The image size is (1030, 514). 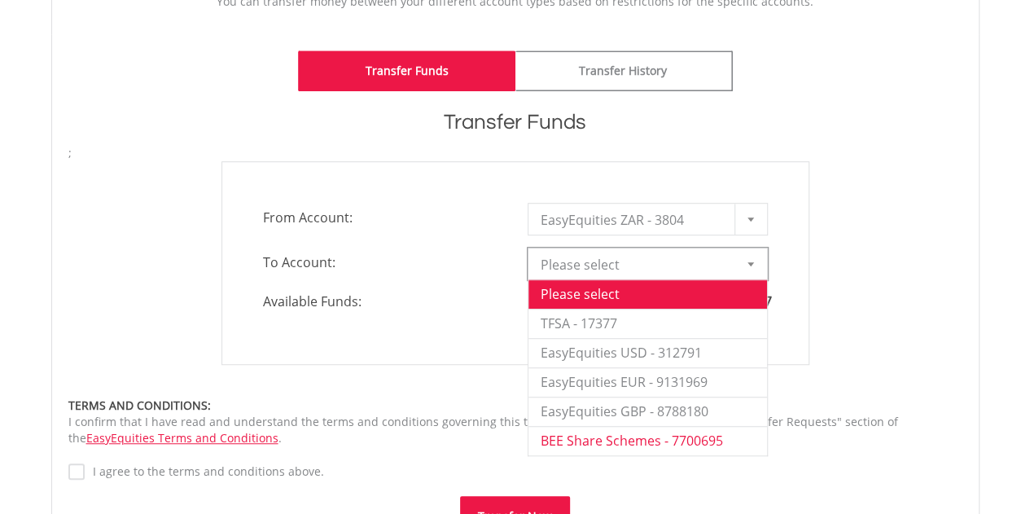 What do you see at coordinates (647, 441) in the screenshot?
I see `li: BEE Share Schemes - 7700695` at bounding box center [647, 441].